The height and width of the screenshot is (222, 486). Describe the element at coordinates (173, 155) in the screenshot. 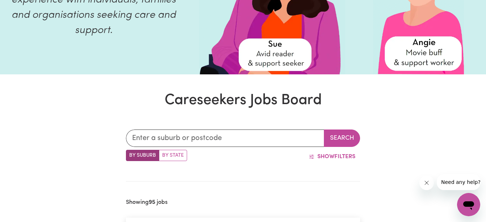

I see `label: Search by state` at that location.